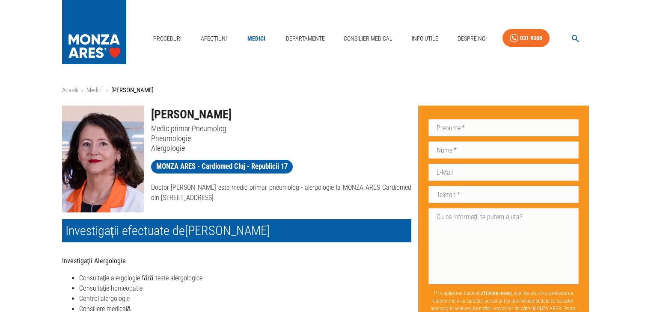 The height and width of the screenshot is (312, 651). What do you see at coordinates (70, 90) in the screenshot?
I see `a: Acasă` at bounding box center [70, 90].